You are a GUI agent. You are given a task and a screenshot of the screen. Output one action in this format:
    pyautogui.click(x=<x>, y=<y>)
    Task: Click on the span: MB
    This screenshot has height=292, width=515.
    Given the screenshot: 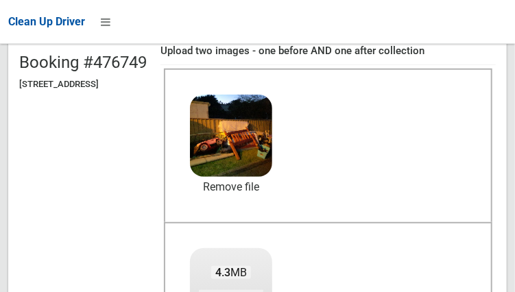 What is the action you would take?
    pyautogui.click(x=231, y=272)
    